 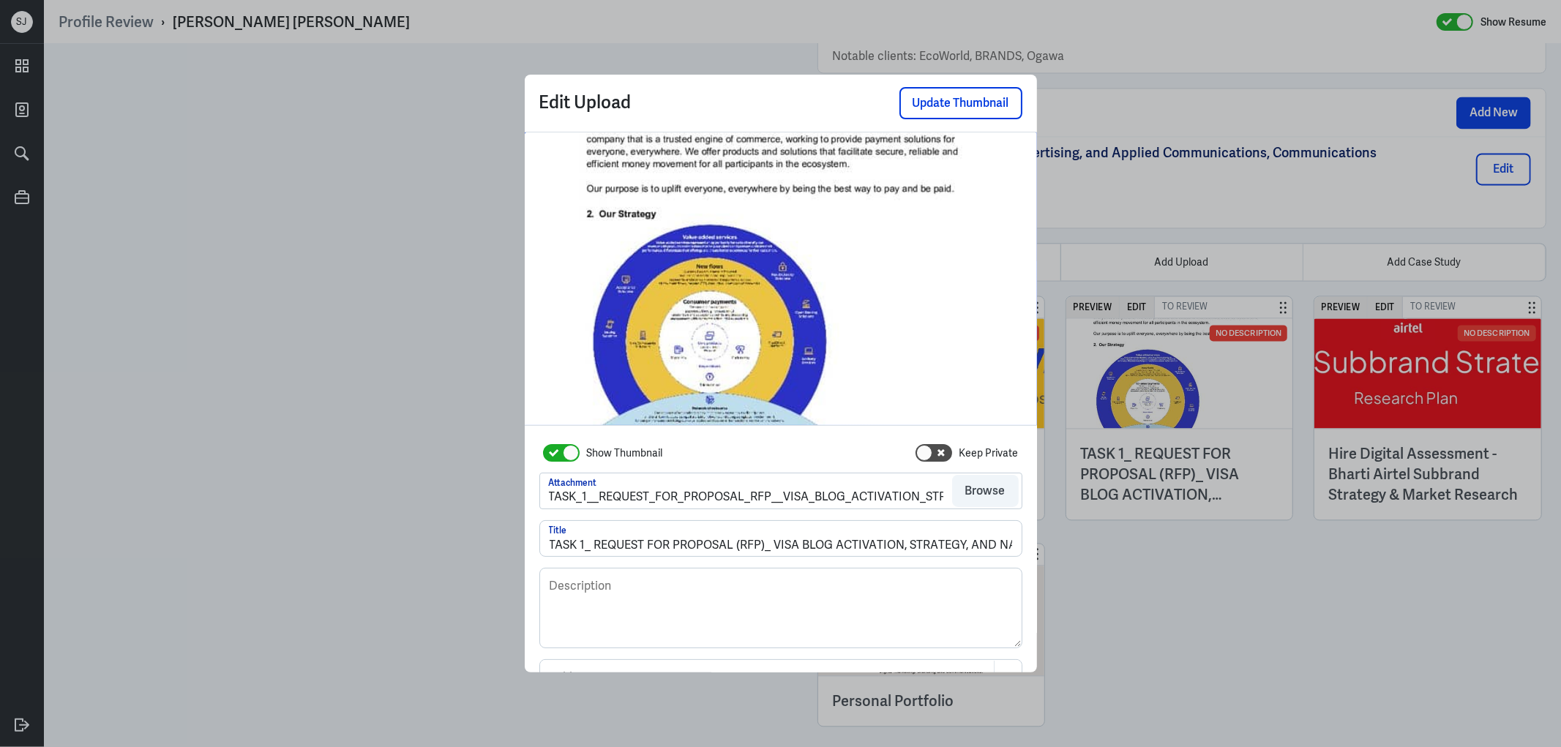 I want to click on input: Title, so click(x=781, y=539).